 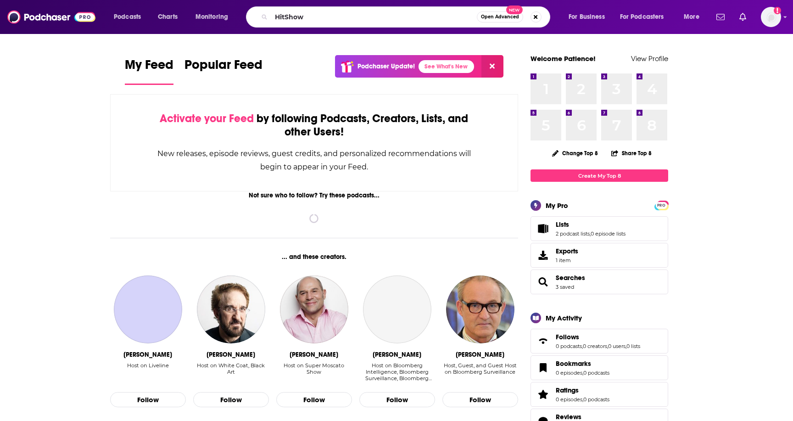 I want to click on a: Popular Feed, so click(x=224, y=71).